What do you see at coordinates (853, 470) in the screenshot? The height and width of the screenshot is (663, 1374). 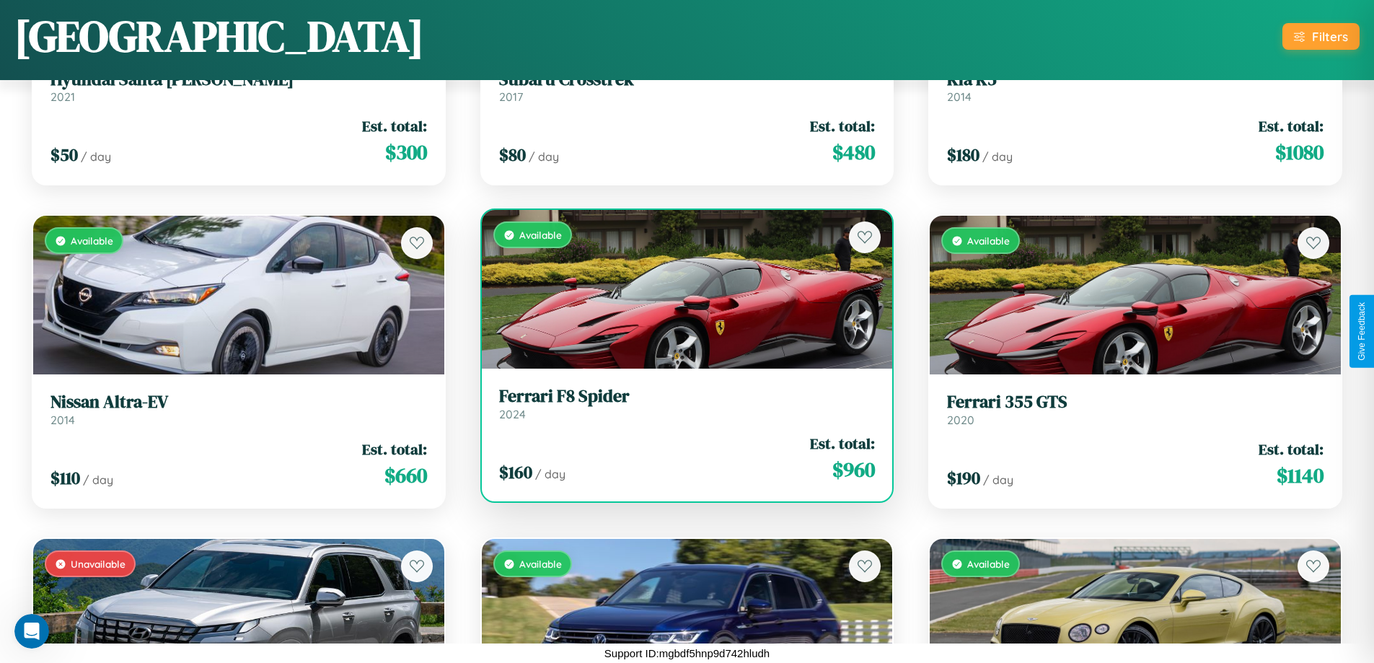 I see `span: $ 960` at bounding box center [853, 470].